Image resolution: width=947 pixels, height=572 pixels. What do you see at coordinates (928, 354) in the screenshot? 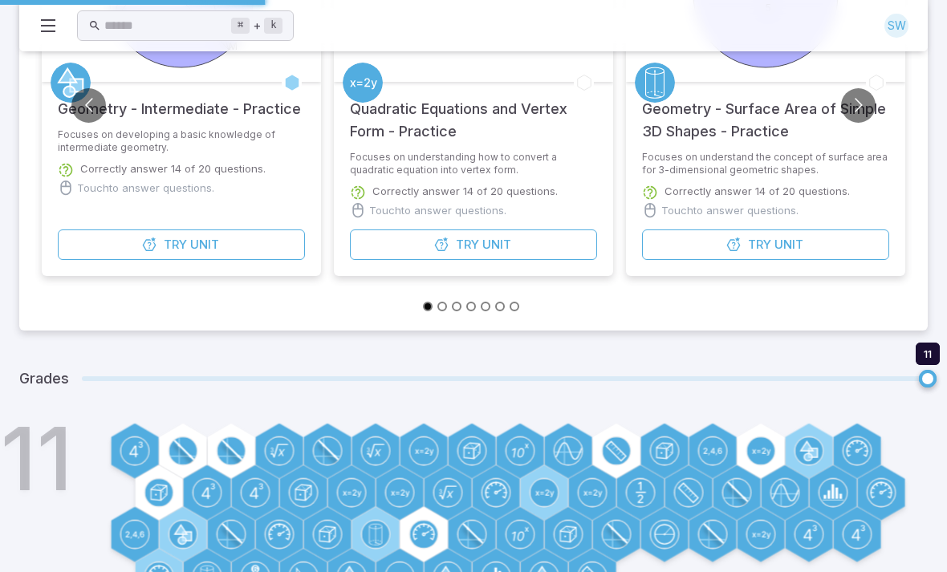
I see `span: 11` at bounding box center [928, 354].